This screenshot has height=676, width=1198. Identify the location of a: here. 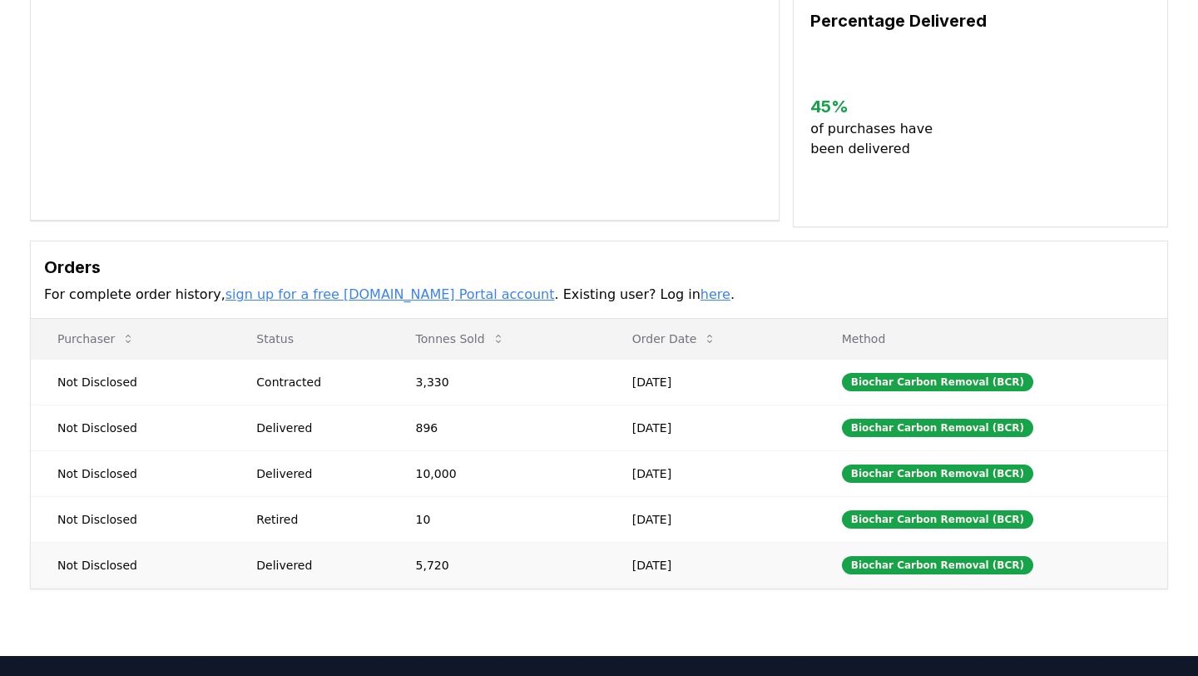
(715, 294).